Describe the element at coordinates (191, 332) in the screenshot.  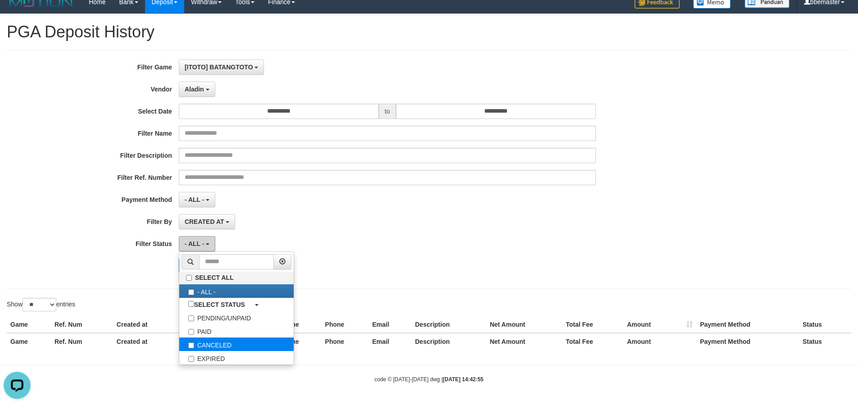
I see `input: PAID` at that location.